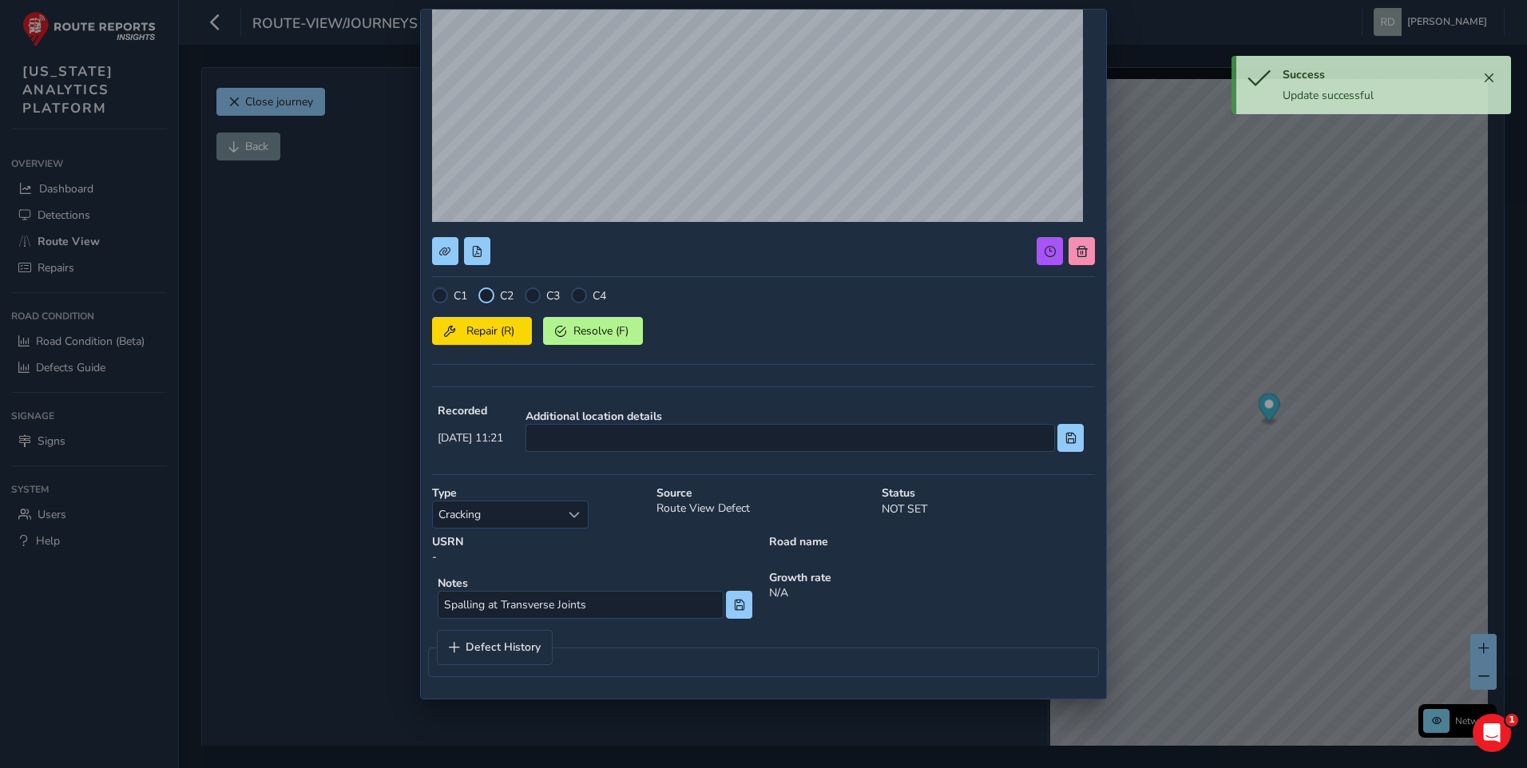  I want to click on p: NOT SET, so click(988, 509).